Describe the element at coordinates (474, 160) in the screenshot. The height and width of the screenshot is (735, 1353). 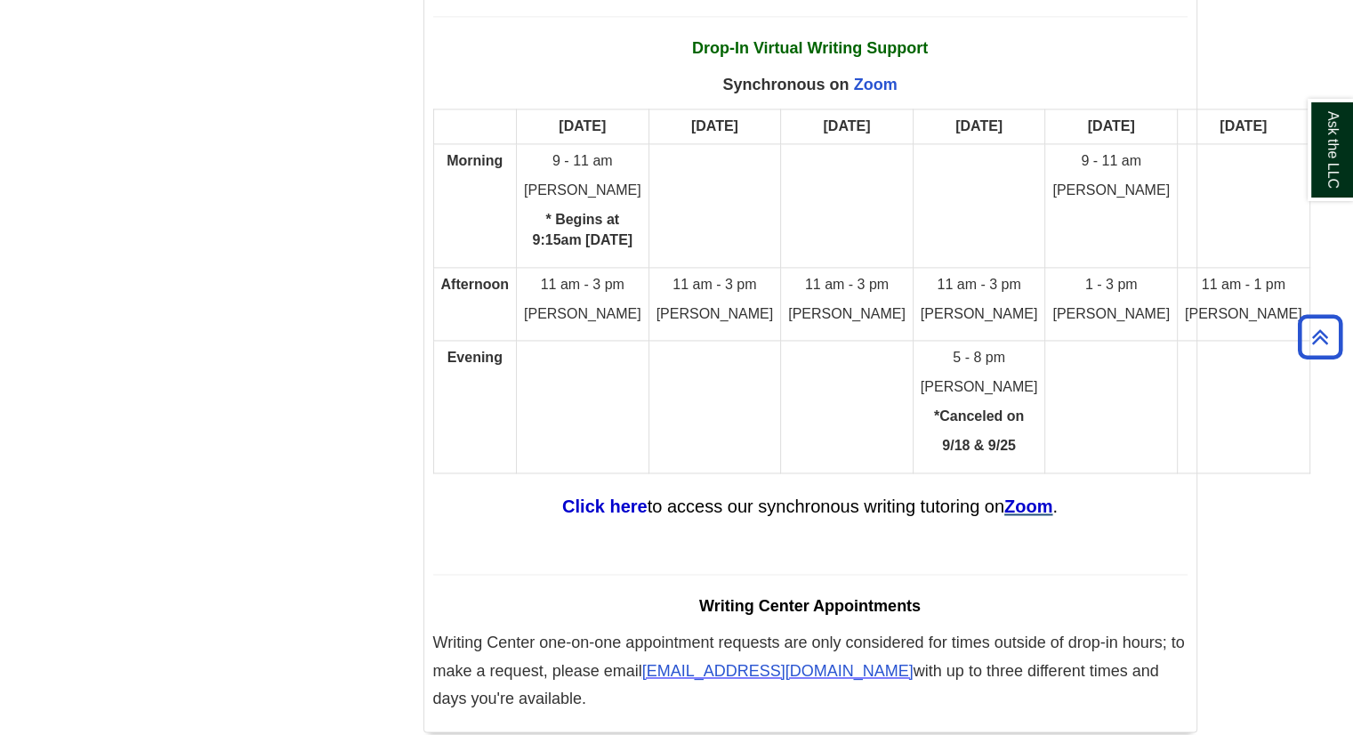
I see `strong: Morning` at that location.